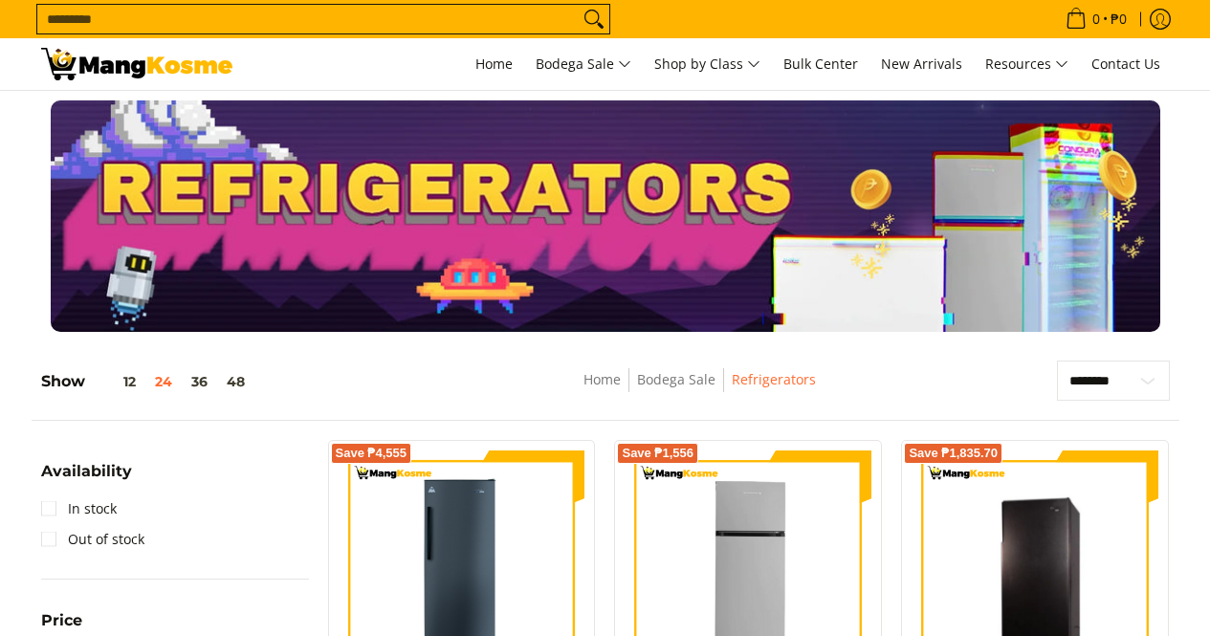  Describe the element at coordinates (494, 63) in the screenshot. I see `span: Home` at that location.